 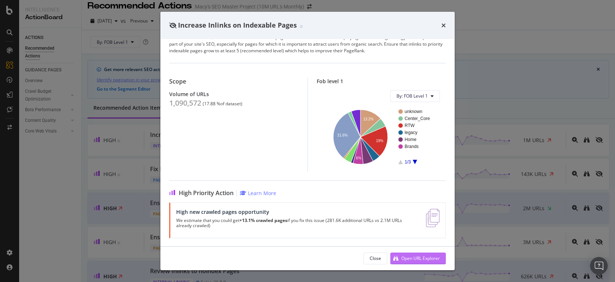 What do you see at coordinates (411, 132) in the screenshot?
I see `text: legacy` at bounding box center [411, 132].